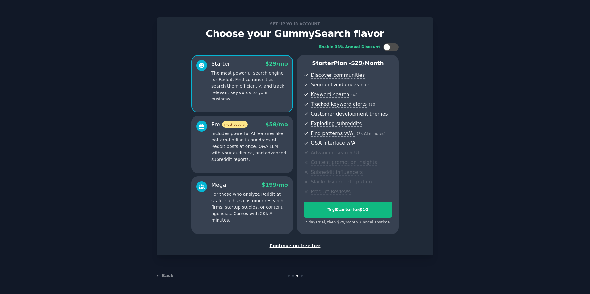  What do you see at coordinates (336, 124) in the screenshot?
I see `span: Exploding subreddits` at bounding box center [336, 124].